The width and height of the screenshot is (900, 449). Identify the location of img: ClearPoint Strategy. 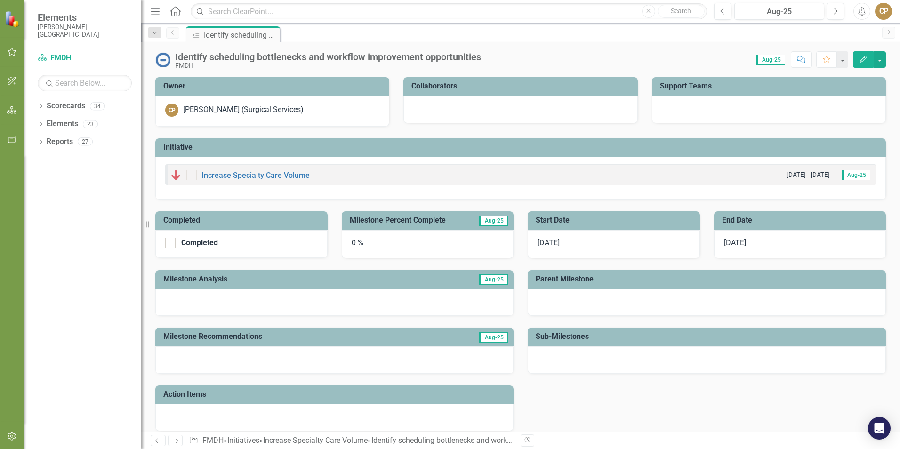
(13, 19).